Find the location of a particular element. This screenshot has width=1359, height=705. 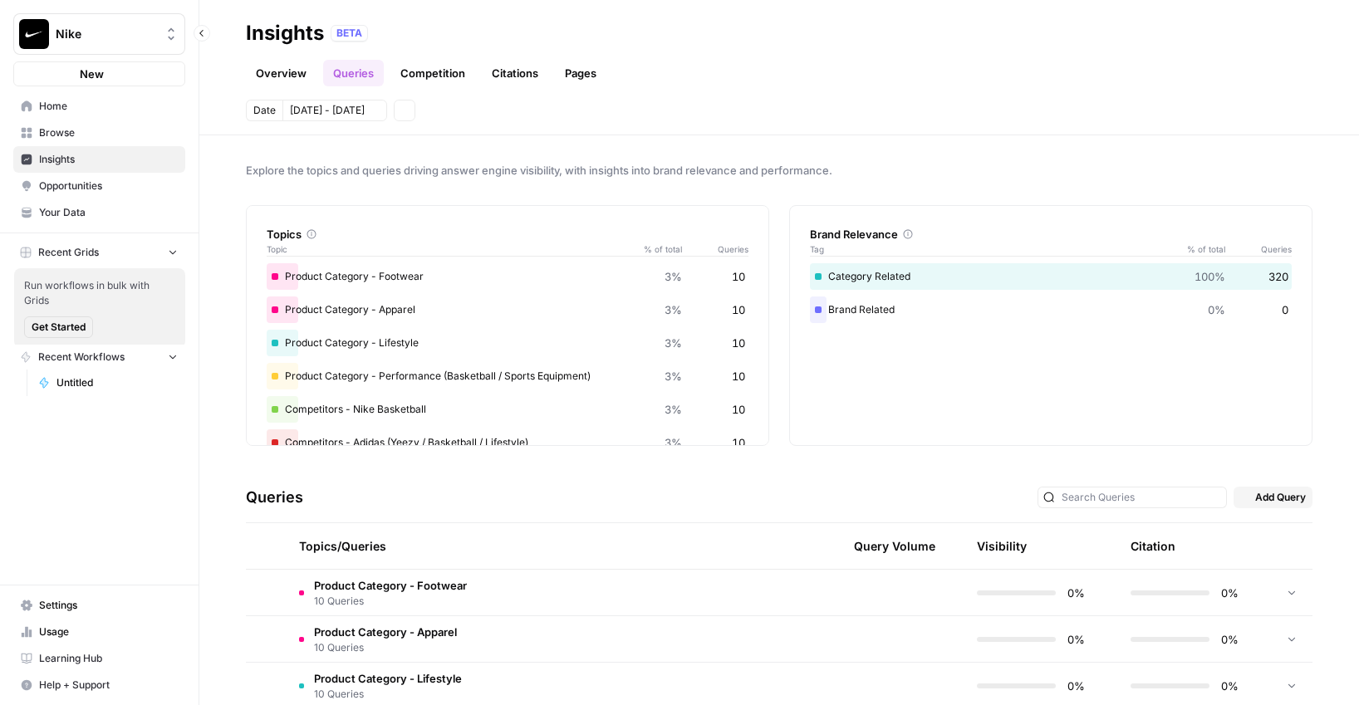

a: Untitled is located at coordinates (108, 383).